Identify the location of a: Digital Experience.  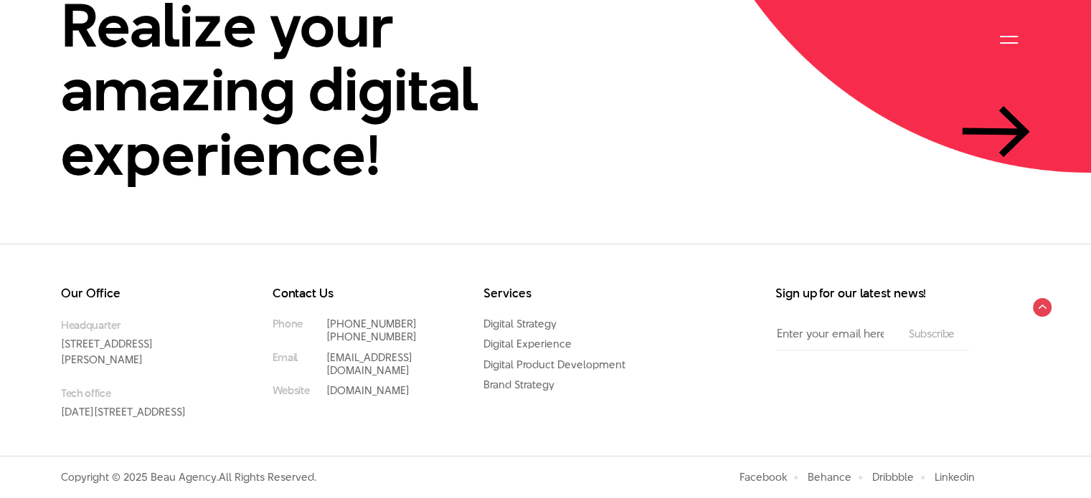
(527, 344).